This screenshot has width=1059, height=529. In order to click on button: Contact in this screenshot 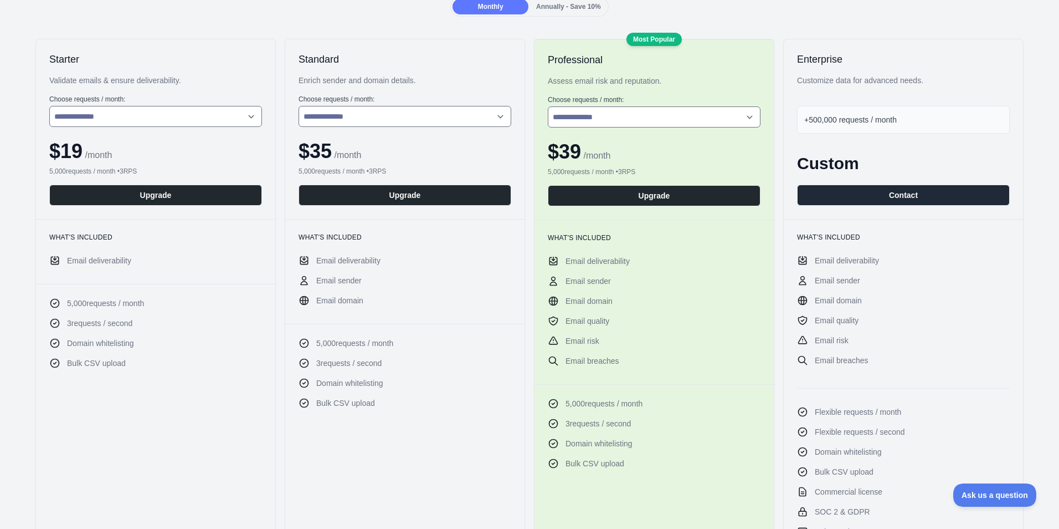, I will do `click(904, 195)`.